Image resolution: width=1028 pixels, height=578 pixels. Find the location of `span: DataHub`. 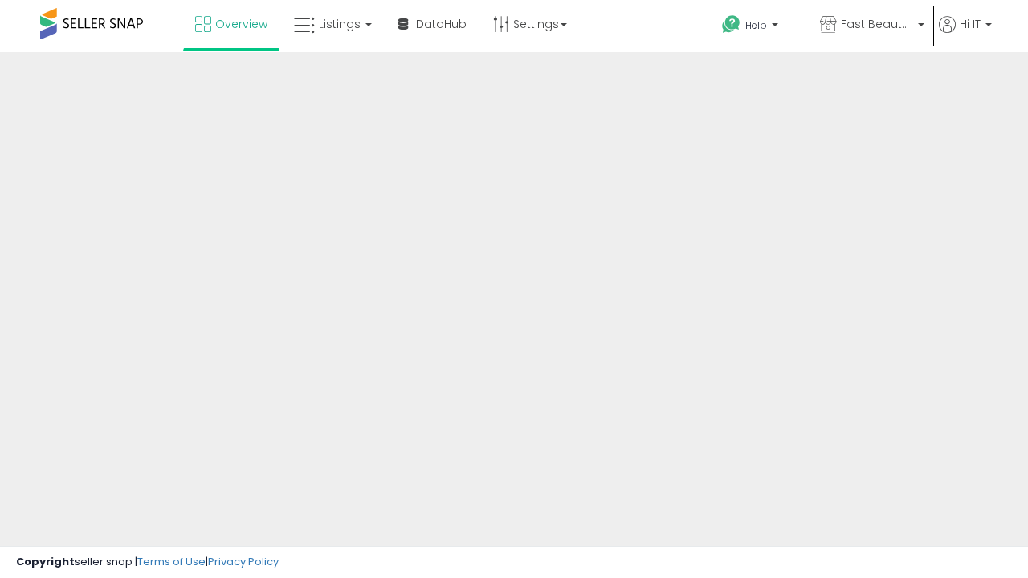

span: DataHub is located at coordinates (441, 24).